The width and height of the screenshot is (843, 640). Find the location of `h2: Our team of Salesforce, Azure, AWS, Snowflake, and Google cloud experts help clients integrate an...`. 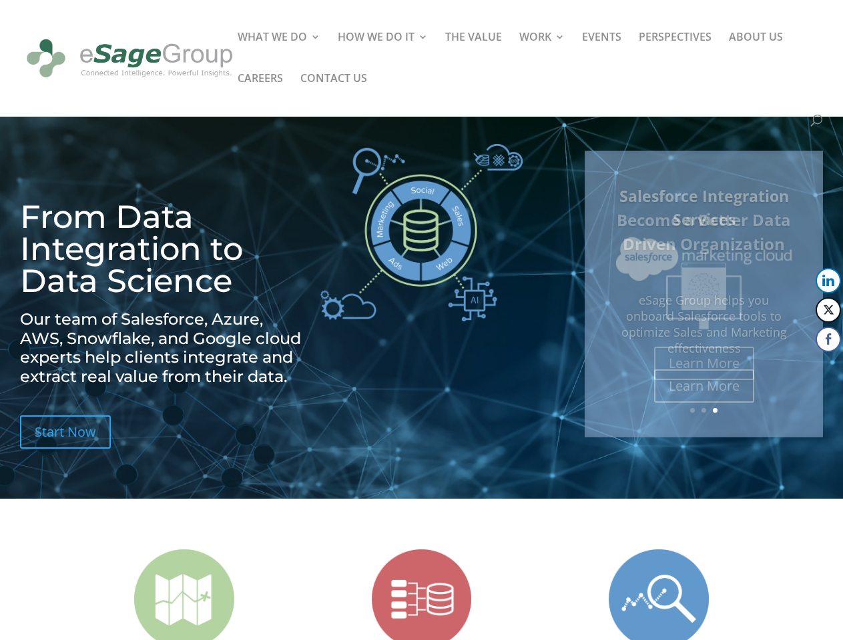

h2: Our team of Salesforce, Azure, AWS, Snowflake, and Google cloud experts help clients integrate an... is located at coordinates (163, 352).